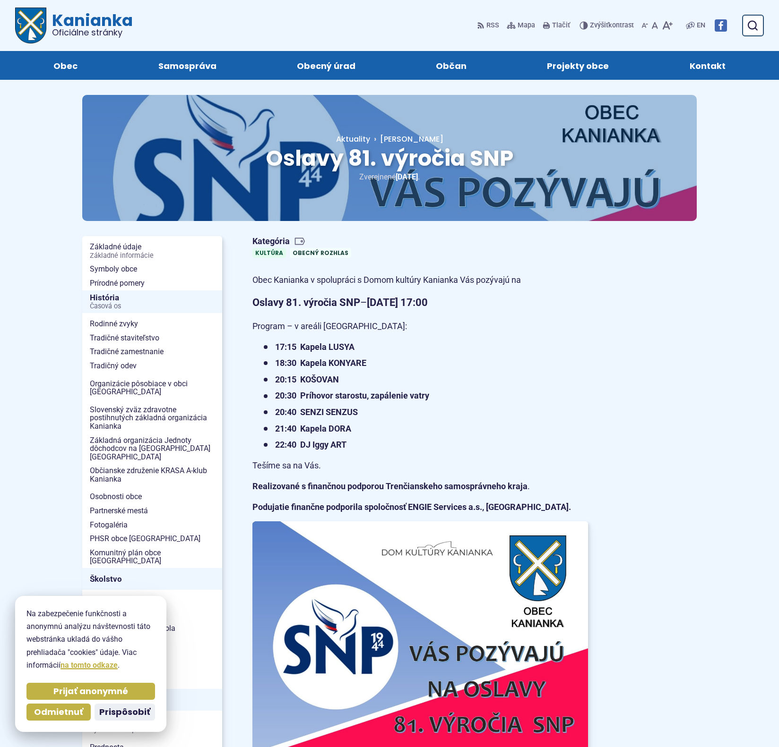  I want to click on span: Osobnosti obce, so click(152, 497).